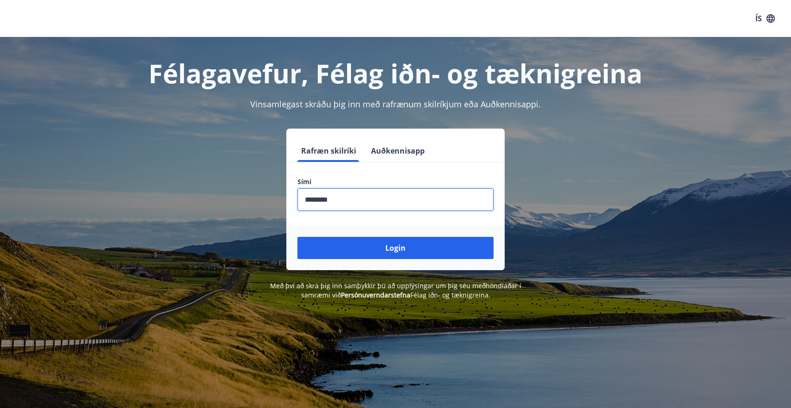 Image resolution: width=791 pixels, height=408 pixels. What do you see at coordinates (765, 18) in the screenshot?
I see `button: ÍS` at bounding box center [765, 18].